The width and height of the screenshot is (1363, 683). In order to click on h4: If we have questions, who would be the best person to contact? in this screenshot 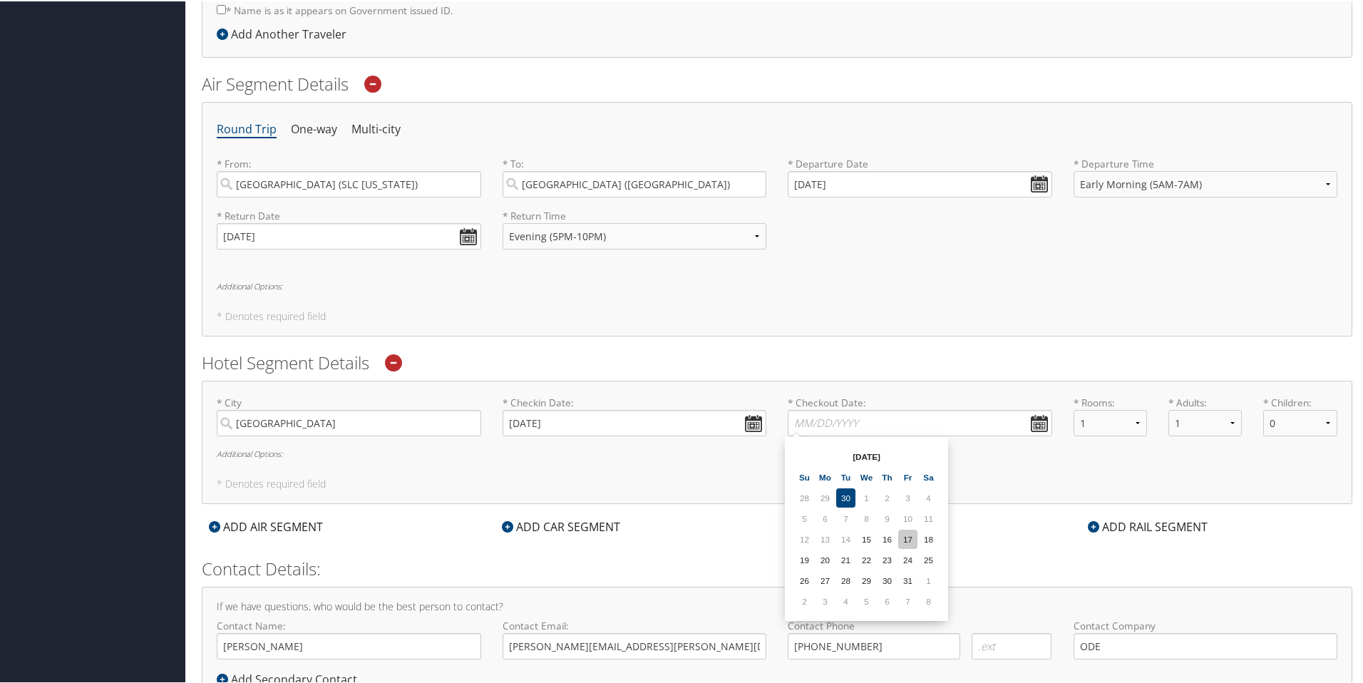, I will do `click(777, 605)`.